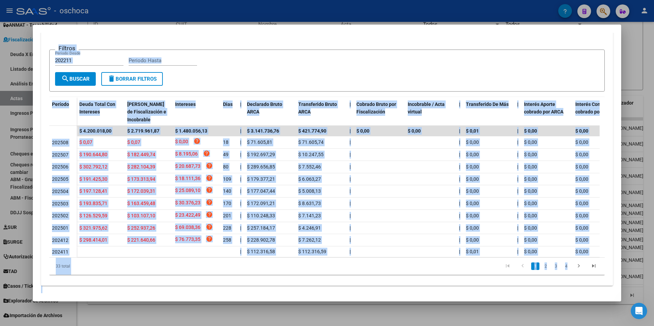  What do you see at coordinates (556, 267) in the screenshot?
I see `a: 3` at bounding box center [556, 267].